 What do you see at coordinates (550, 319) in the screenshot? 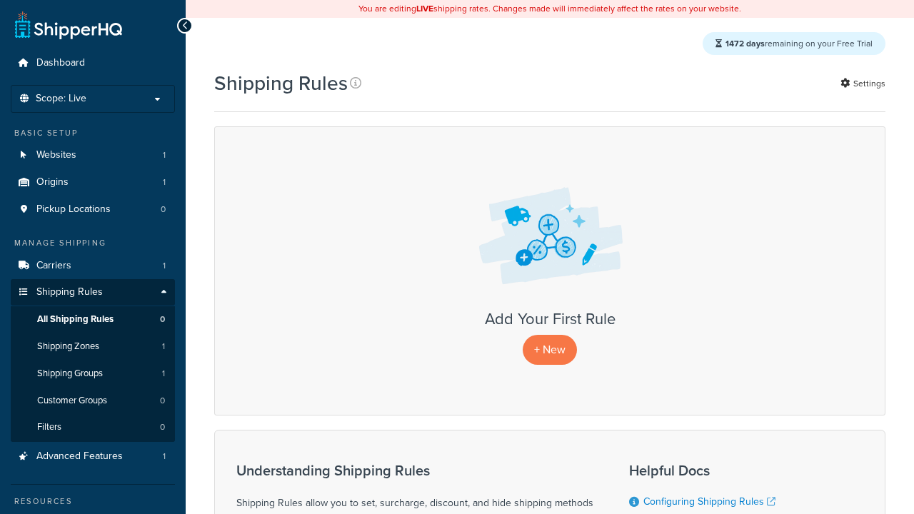
I see `h3: Add Your First Rule` at bounding box center [550, 319].